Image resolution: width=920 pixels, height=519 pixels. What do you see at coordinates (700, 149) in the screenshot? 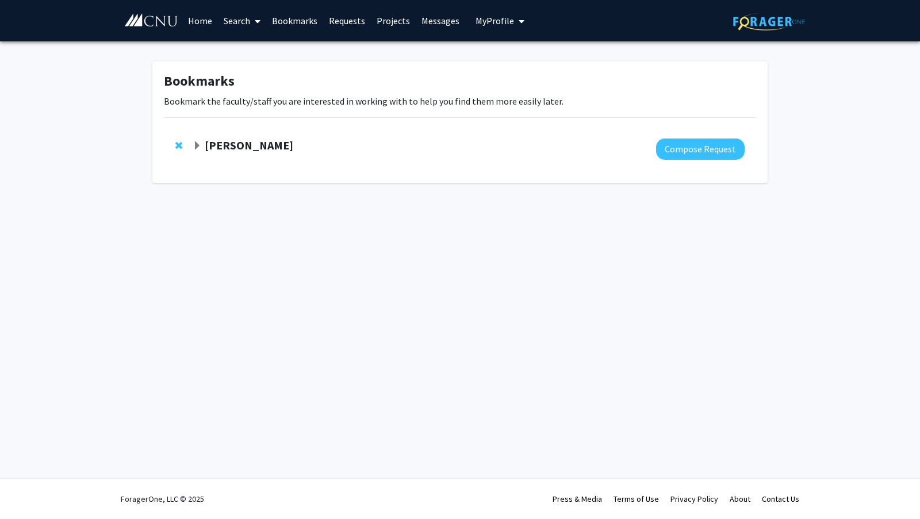
I see `button: Compose Request to Christopher Meighan` at bounding box center [700, 149].